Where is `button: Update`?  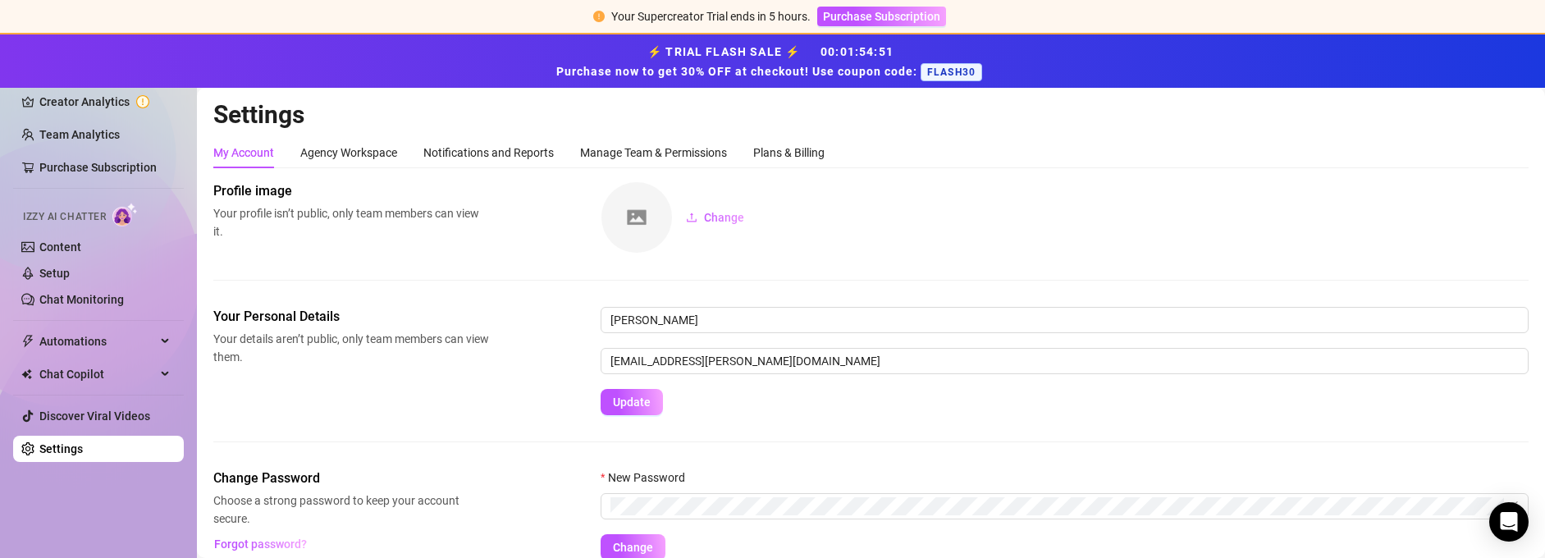 button: Update is located at coordinates (632, 402).